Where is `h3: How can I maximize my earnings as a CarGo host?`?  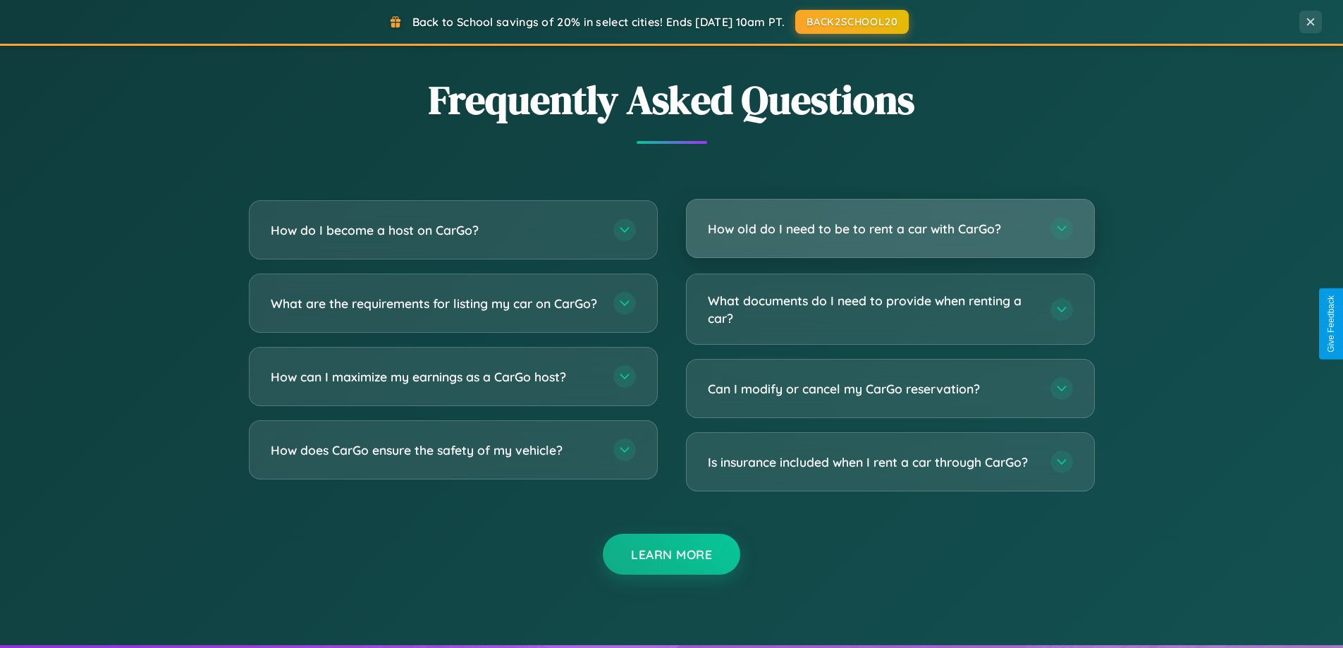 h3: How can I maximize my earnings as a CarGo host? is located at coordinates (435, 376).